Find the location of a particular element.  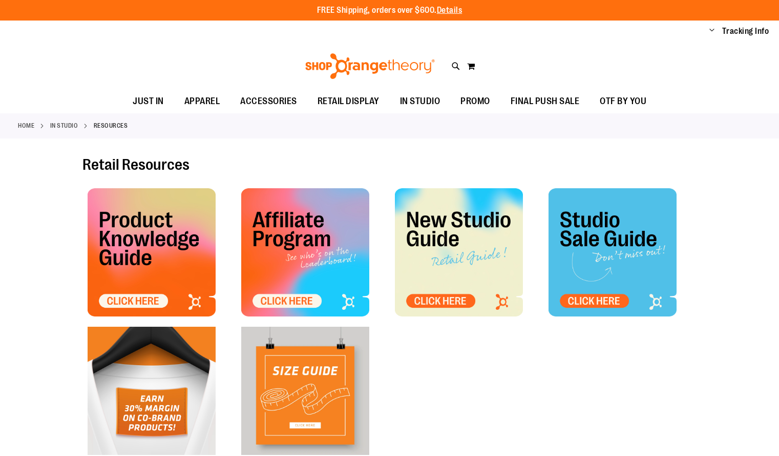

a: RETAIL DISPLAY is located at coordinates (348, 101).